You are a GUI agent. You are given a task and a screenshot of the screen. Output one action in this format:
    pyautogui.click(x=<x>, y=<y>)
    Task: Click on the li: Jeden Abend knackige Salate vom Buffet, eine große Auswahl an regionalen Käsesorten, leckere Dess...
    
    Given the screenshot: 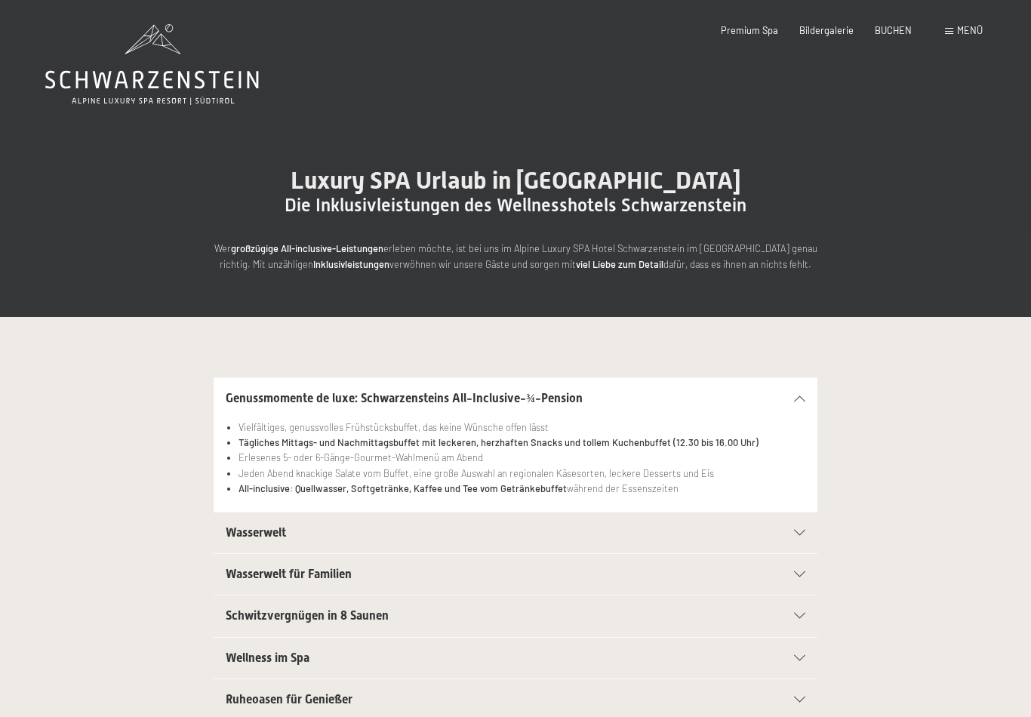 What is the action you would take?
    pyautogui.click(x=521, y=473)
    